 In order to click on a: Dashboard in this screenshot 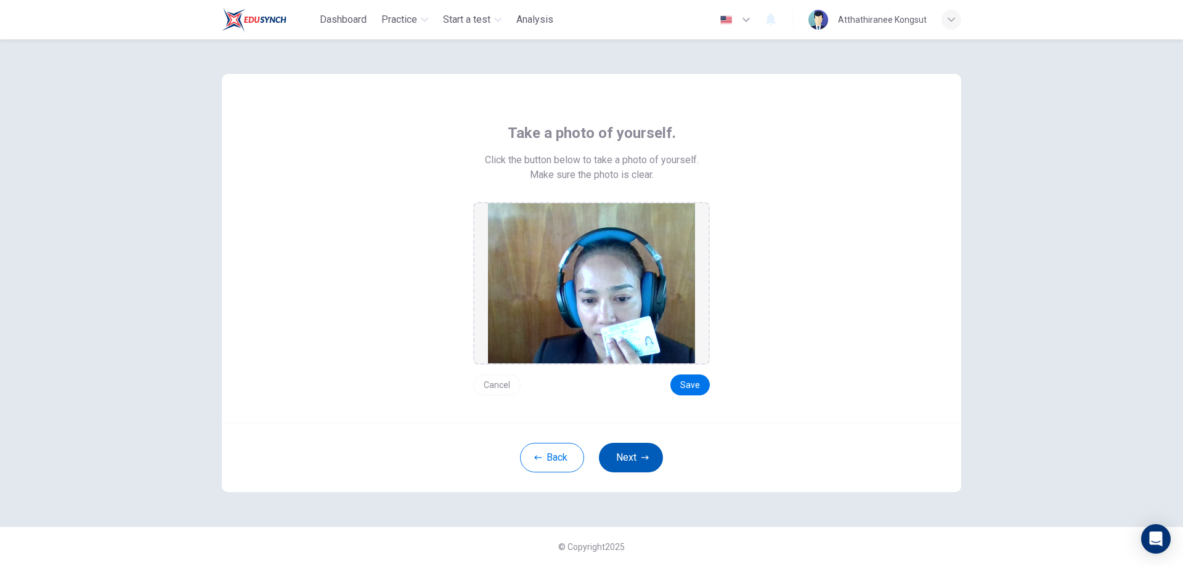, I will do `click(343, 20)`.